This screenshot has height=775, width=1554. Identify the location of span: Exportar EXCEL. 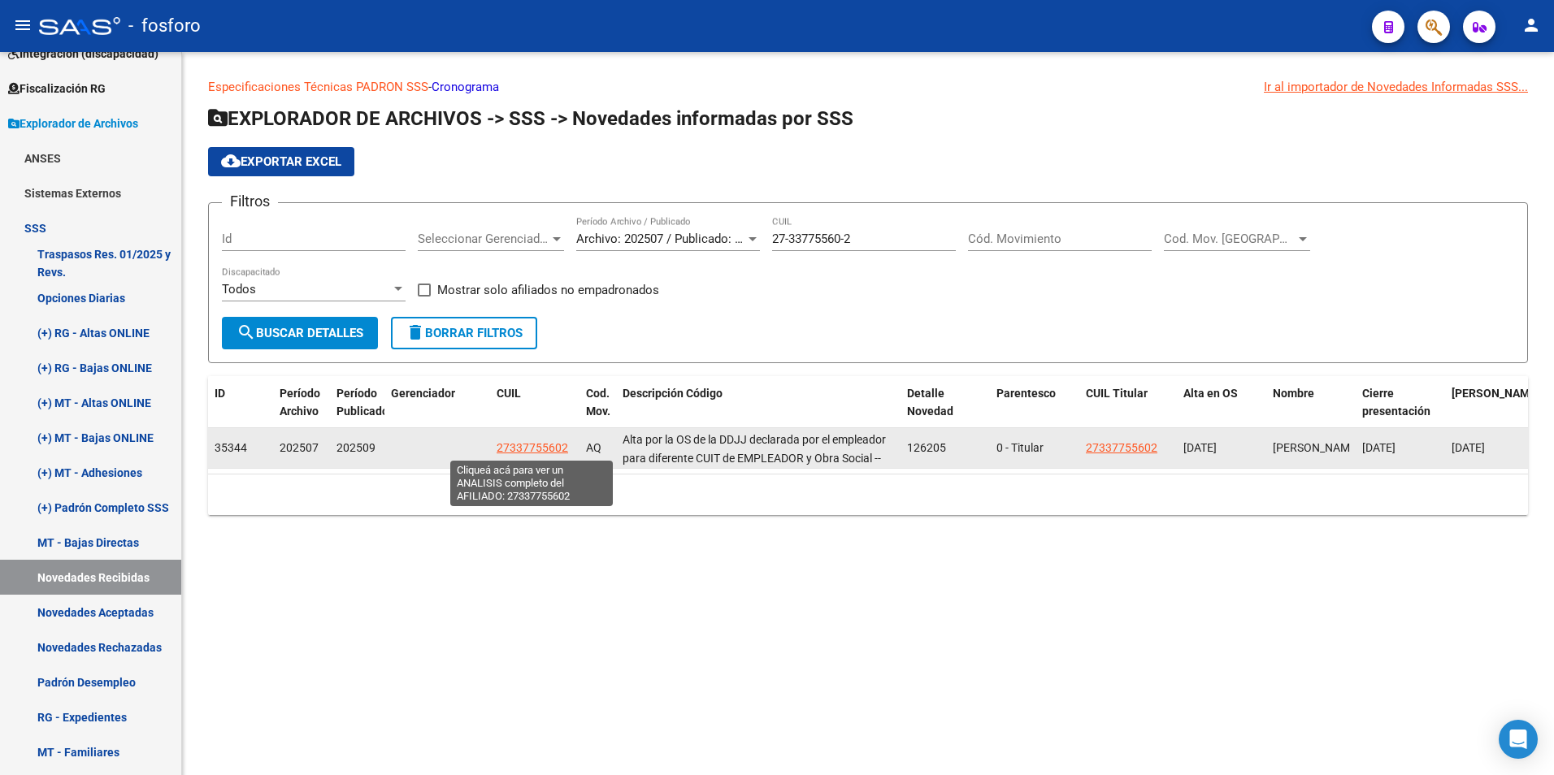
(281, 162).